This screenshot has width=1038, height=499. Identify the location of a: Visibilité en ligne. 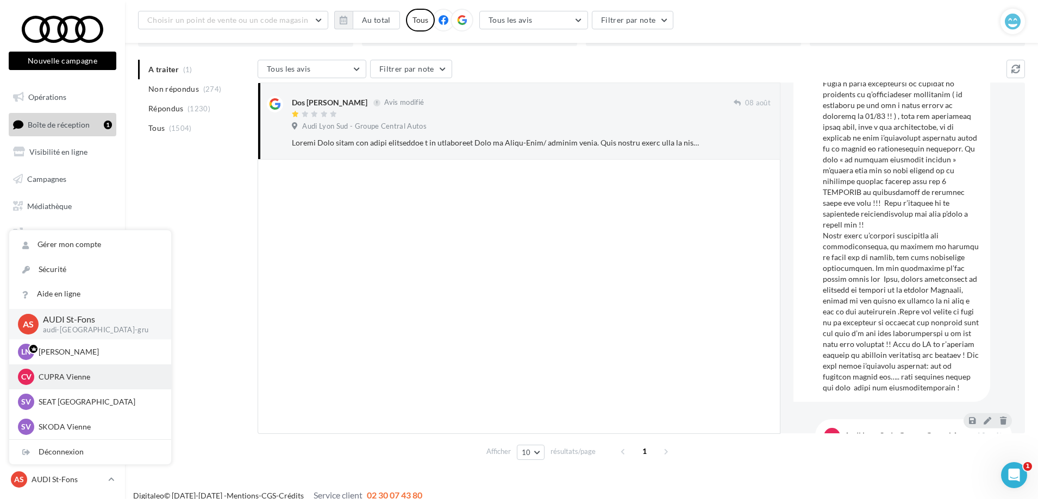
(62, 152).